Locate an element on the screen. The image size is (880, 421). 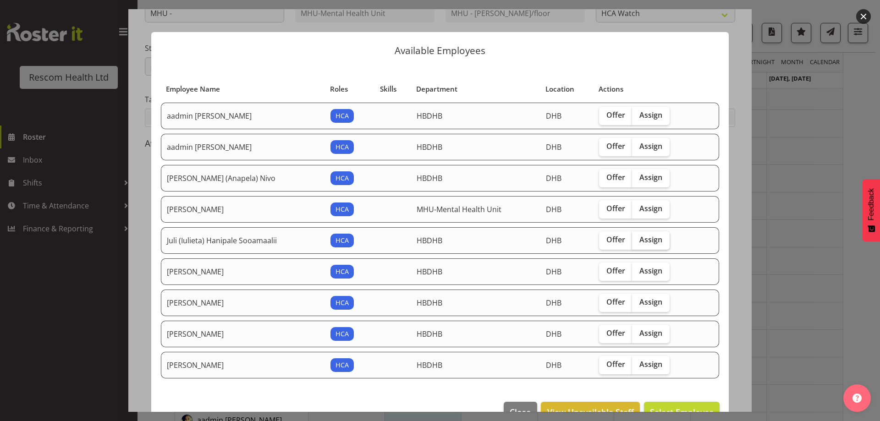
img: help-xxl-2.png is located at coordinates (857, 398).